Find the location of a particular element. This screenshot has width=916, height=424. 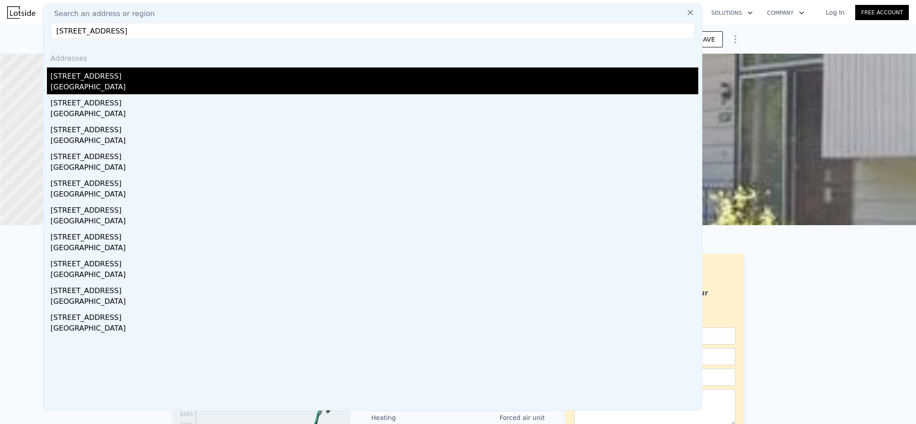

img: Lotside is located at coordinates (21, 13).